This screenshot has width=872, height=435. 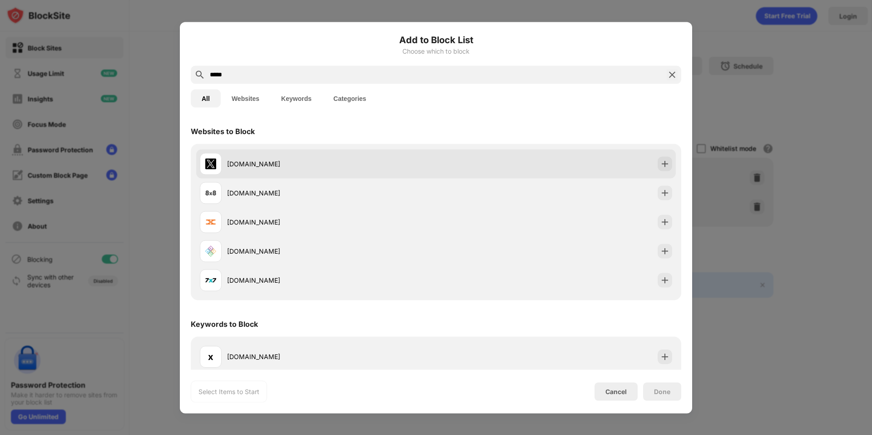 What do you see at coordinates (436, 51) in the screenshot?
I see `div: Choose which to block` at bounding box center [436, 51].